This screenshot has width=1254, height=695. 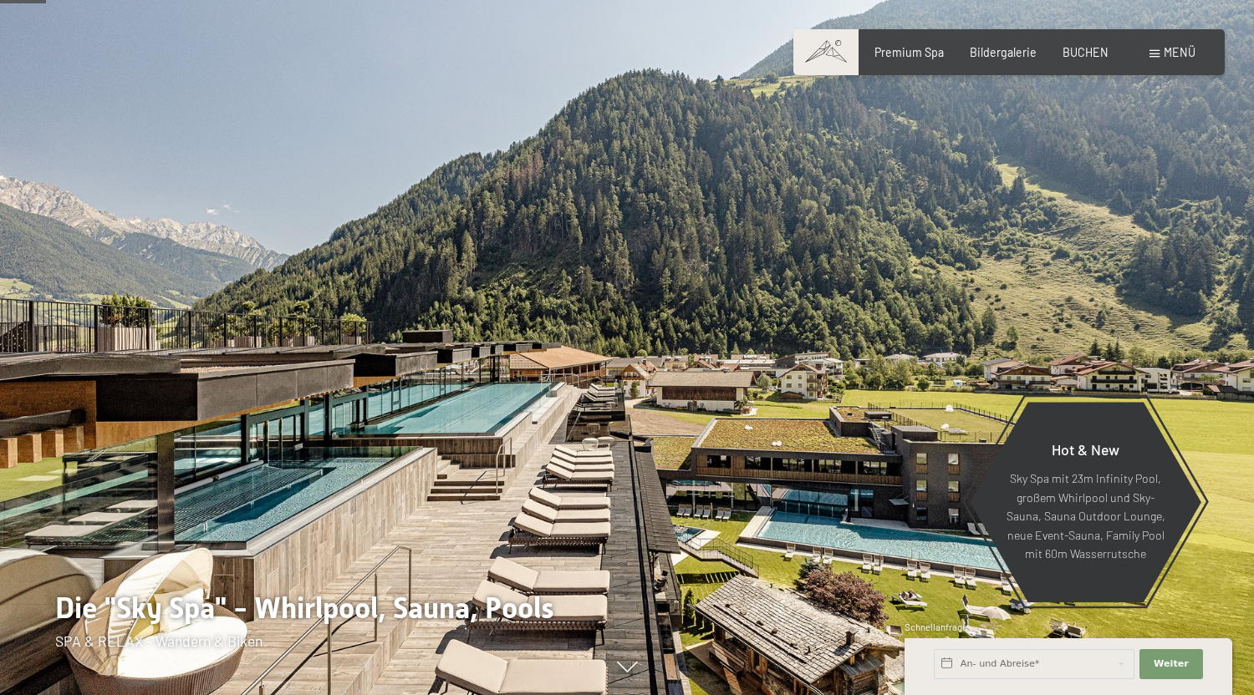 I want to click on span: Schnellanfrage, so click(x=935, y=627).